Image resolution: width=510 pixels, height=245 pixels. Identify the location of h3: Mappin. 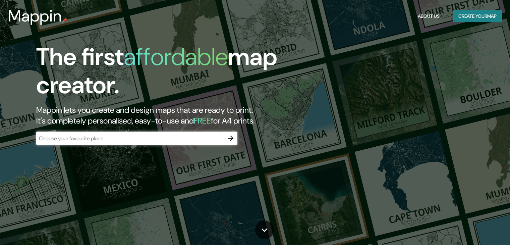
(35, 16).